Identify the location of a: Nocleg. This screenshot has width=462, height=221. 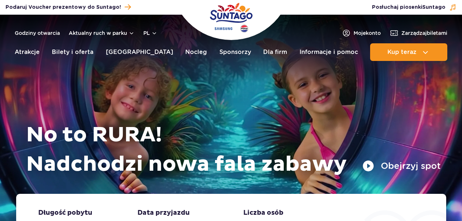
(196, 52).